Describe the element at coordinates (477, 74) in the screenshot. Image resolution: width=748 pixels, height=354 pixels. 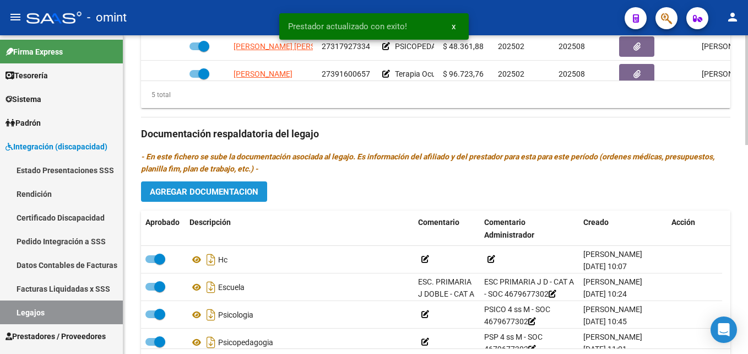
I see `span: Terapia Ocupacional -8 ss M - socio 4679677302` at that location.